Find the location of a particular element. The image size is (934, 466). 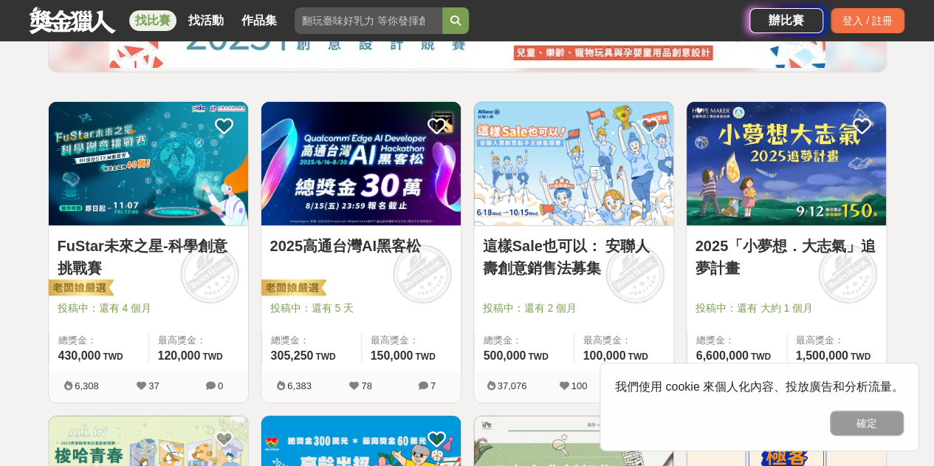

span: 150,000 is located at coordinates (392, 355).